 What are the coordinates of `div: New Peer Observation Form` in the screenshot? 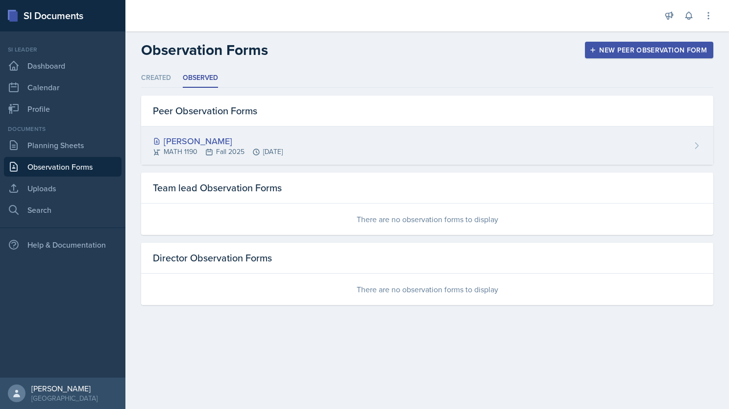 It's located at (649, 50).